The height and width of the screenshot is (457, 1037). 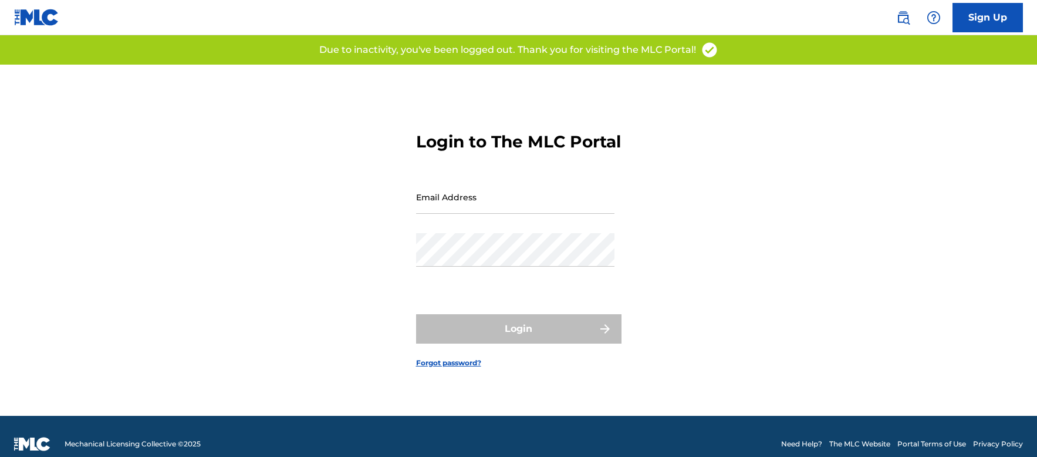 What do you see at coordinates (934, 18) in the screenshot?
I see `img: help` at bounding box center [934, 18].